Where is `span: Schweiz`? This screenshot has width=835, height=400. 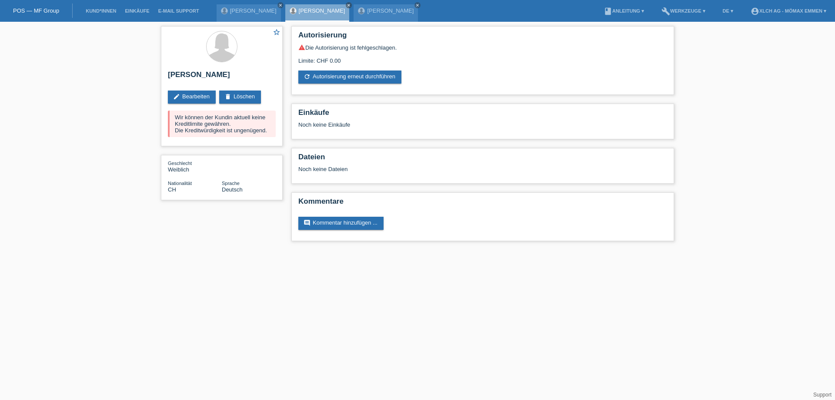 span: Schweiz is located at coordinates (172, 189).